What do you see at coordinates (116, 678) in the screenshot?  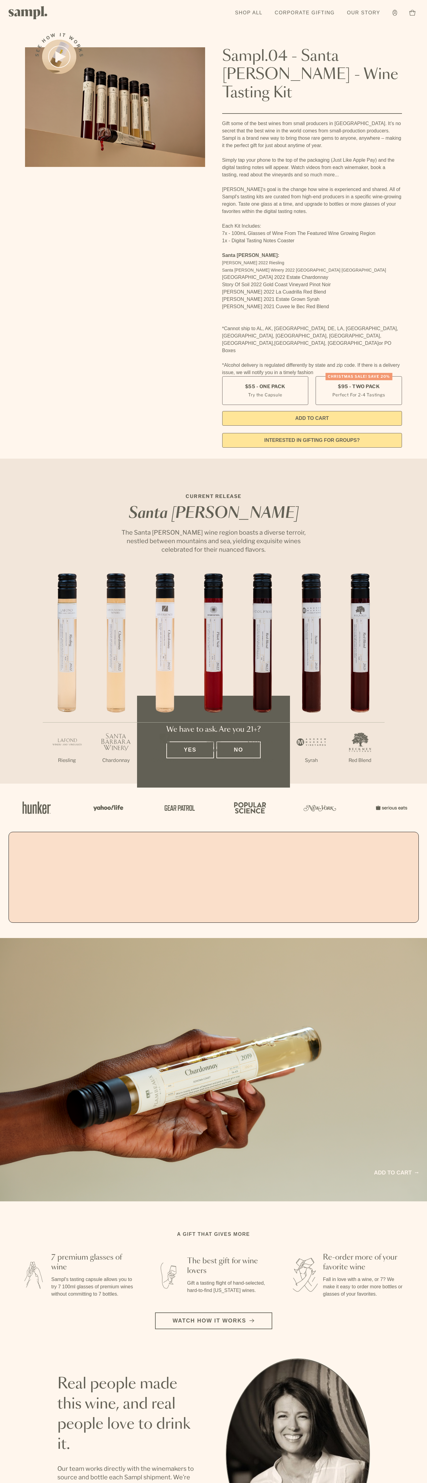 I see `li: 2 / 7` at bounding box center [116, 678].